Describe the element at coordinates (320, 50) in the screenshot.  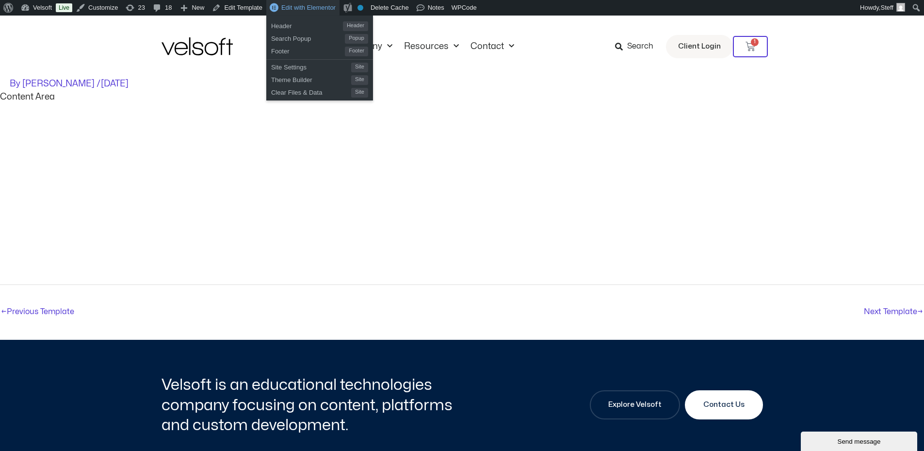
I see `a: FooterFooter` at that location.